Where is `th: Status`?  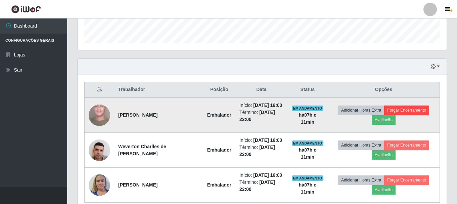 th: Status is located at coordinates (307, 90).